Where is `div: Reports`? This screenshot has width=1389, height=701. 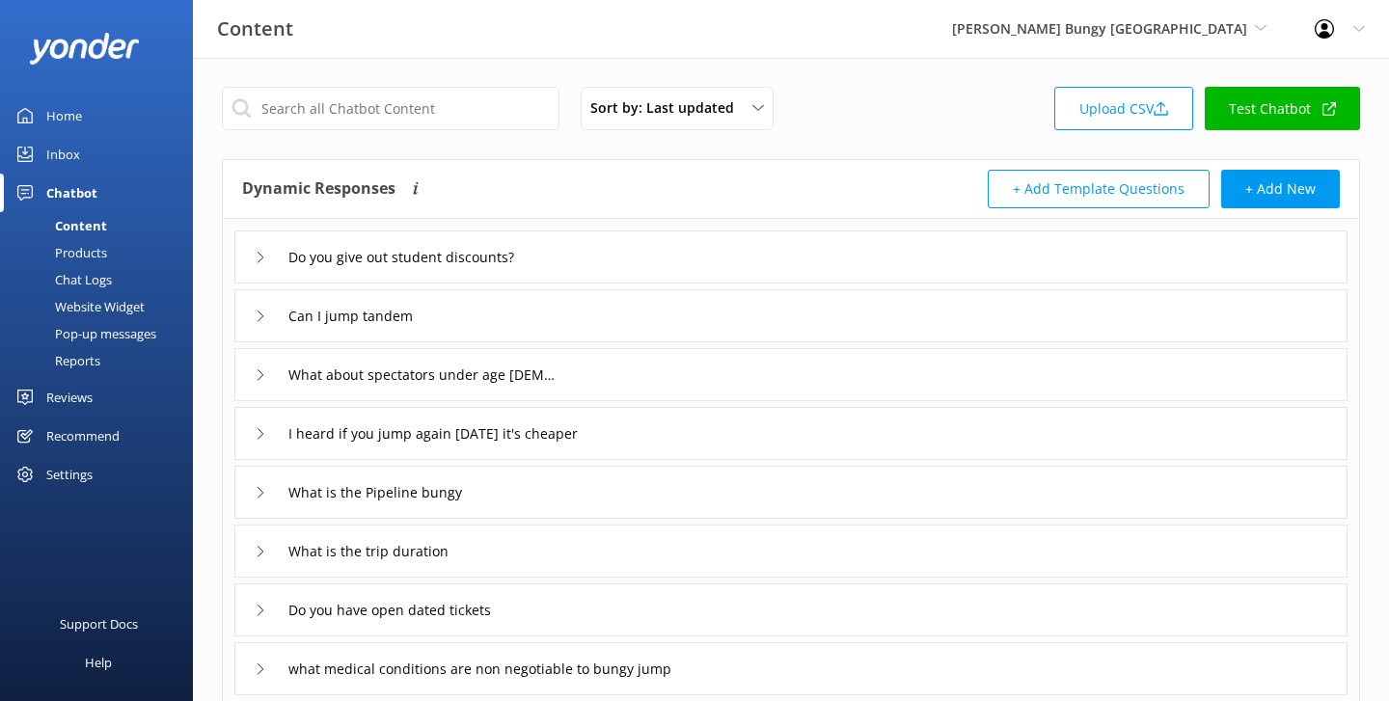
div: Reports is located at coordinates (56, 361).